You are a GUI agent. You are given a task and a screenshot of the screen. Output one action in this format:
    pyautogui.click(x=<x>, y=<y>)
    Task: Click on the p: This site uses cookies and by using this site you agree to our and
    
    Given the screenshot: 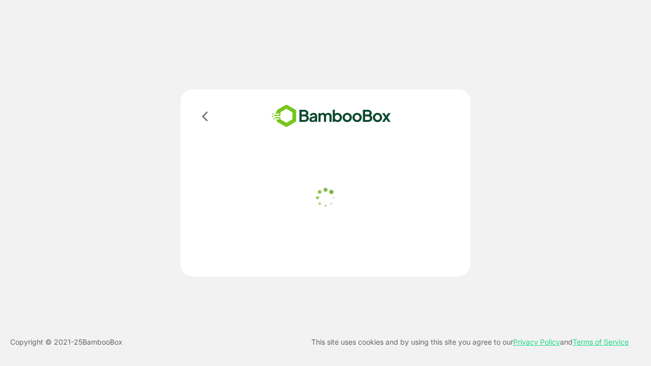 What is the action you would take?
    pyautogui.click(x=470, y=342)
    